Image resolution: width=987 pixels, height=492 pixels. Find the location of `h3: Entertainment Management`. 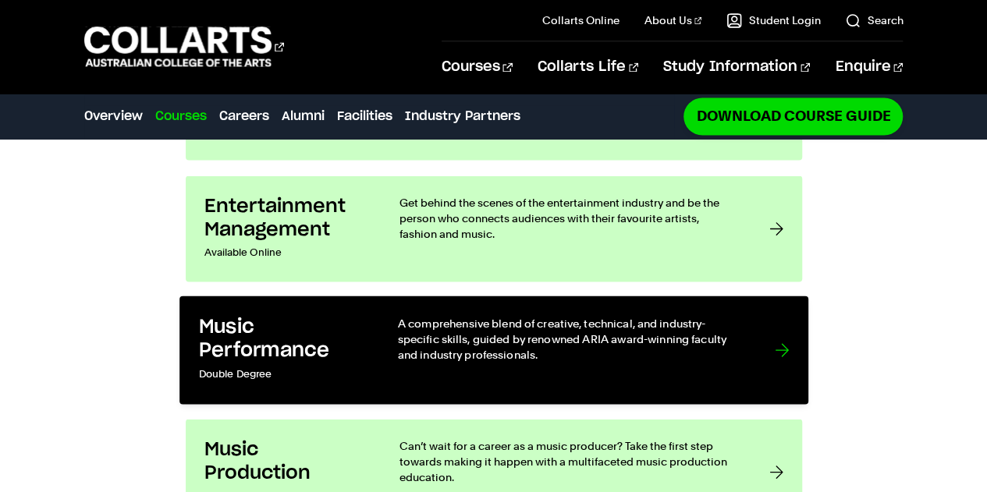

h3: Entertainment Management is located at coordinates (286, 218).